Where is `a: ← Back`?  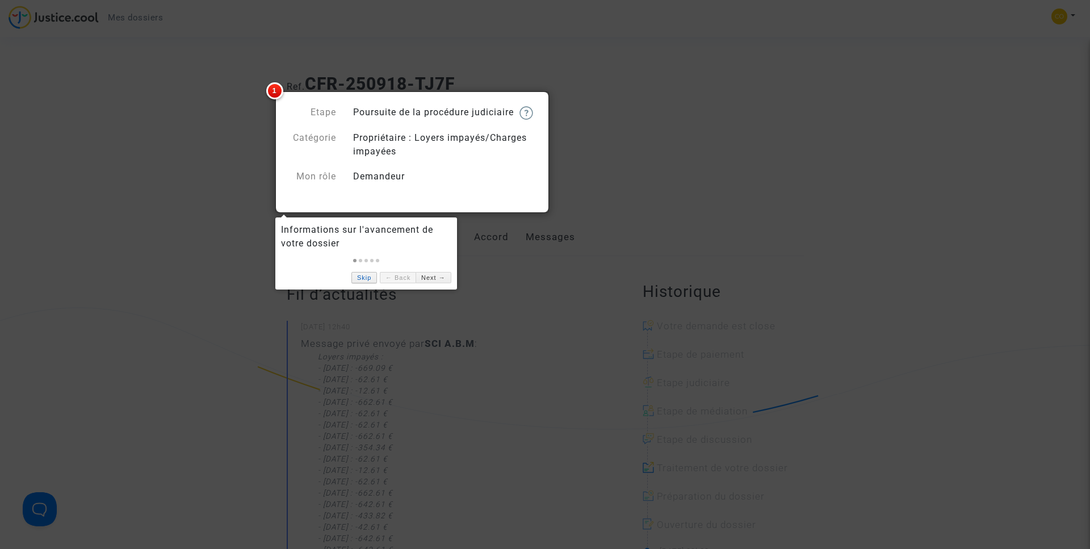
a: ← Back is located at coordinates (397, 278).